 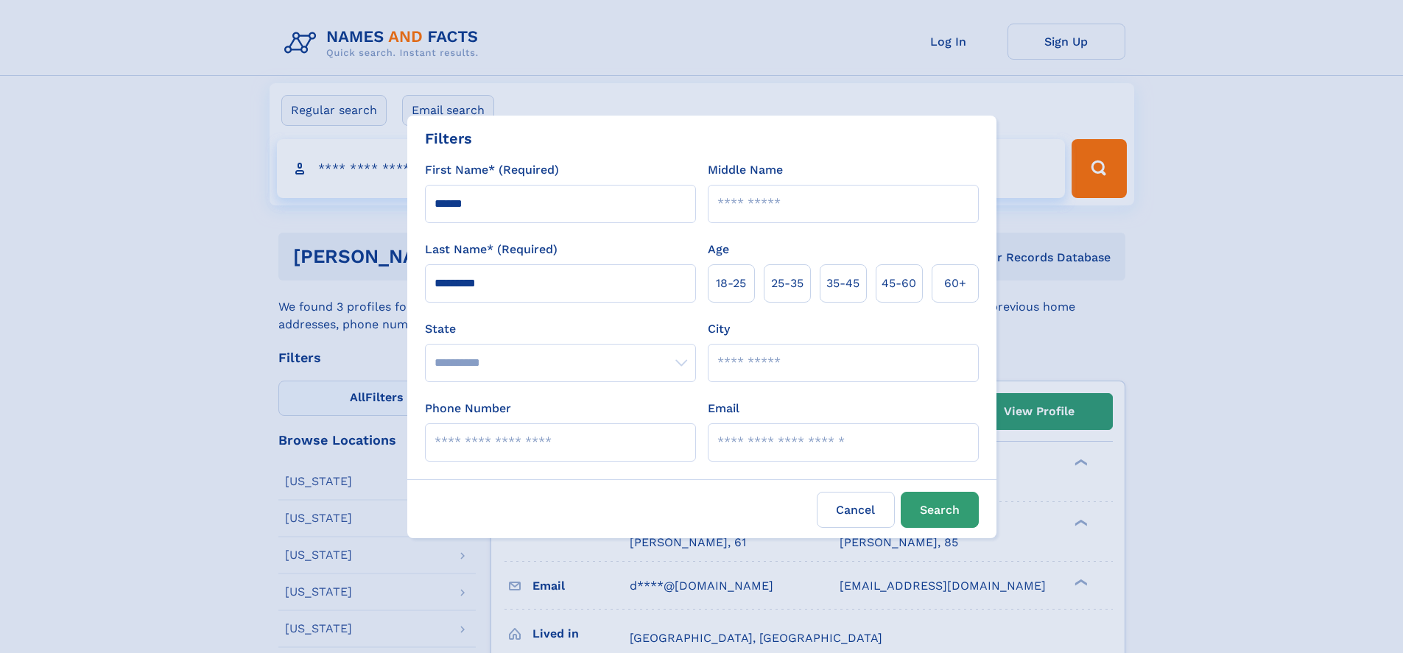 I want to click on label: State, so click(x=561, y=329).